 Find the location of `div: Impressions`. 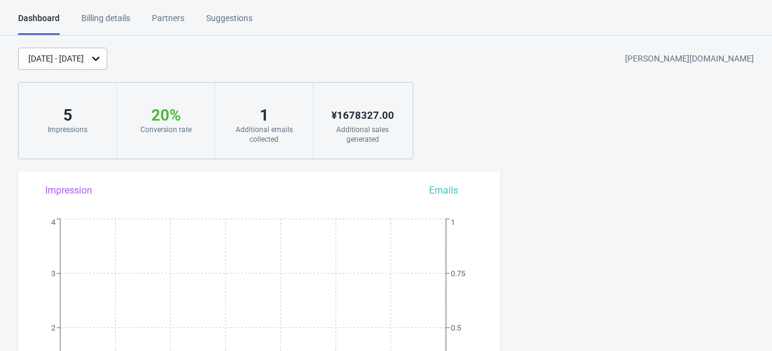

div: Impressions is located at coordinates (67, 130).